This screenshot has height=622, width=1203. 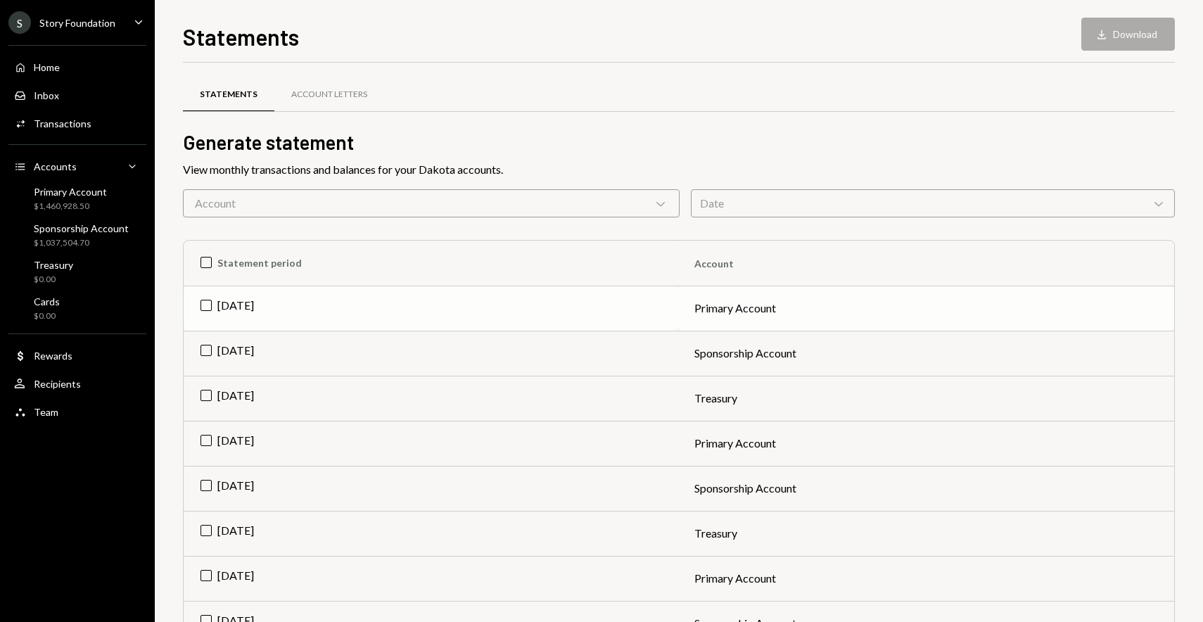 I want to click on div: Treasury, so click(x=53, y=264).